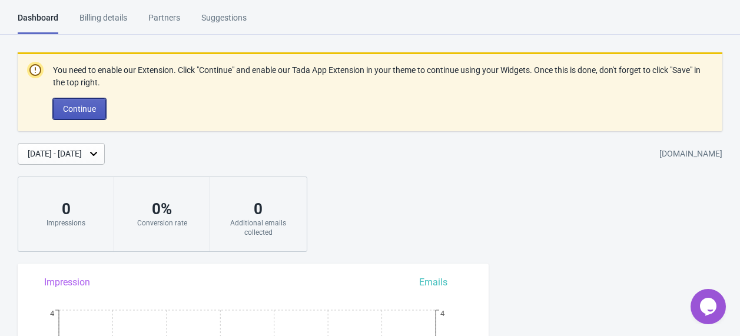  I want to click on div: Additional emails collected, so click(258, 228).